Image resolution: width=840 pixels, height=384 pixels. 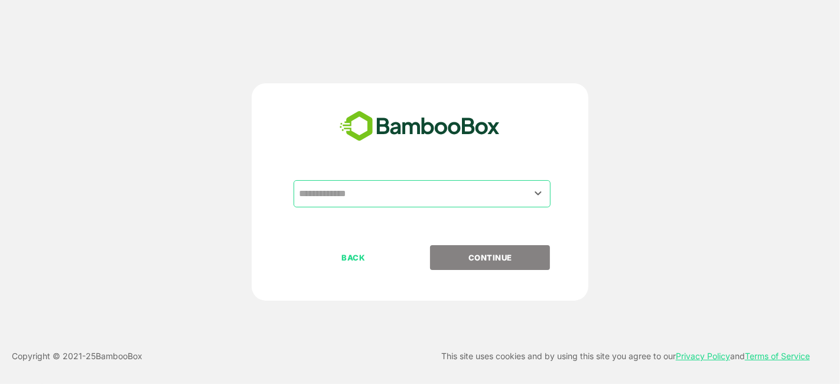 I want to click on p: BACK, so click(x=354, y=258).